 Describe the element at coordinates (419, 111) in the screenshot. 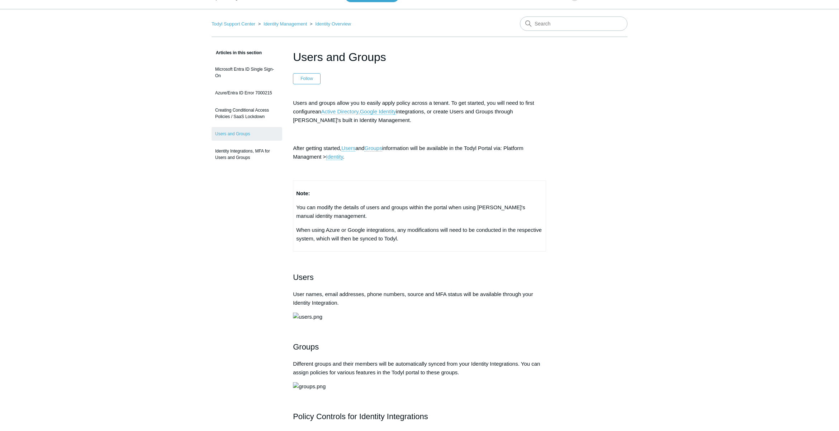

I see `p: Users and groups allow you to easily apply policy across a tenant. To get started, you will need ...` at that location.